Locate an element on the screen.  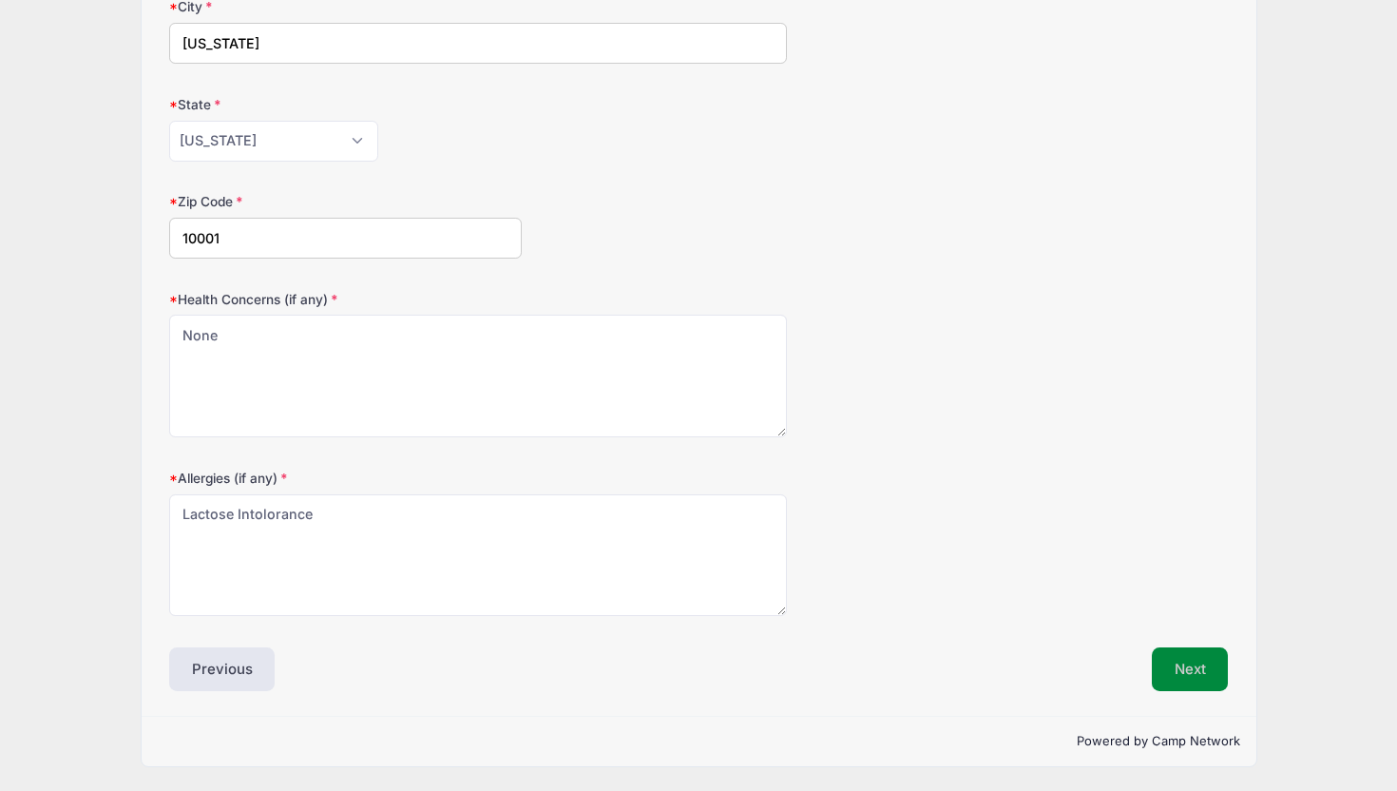
input: xxxxx is located at coordinates (346, 238).